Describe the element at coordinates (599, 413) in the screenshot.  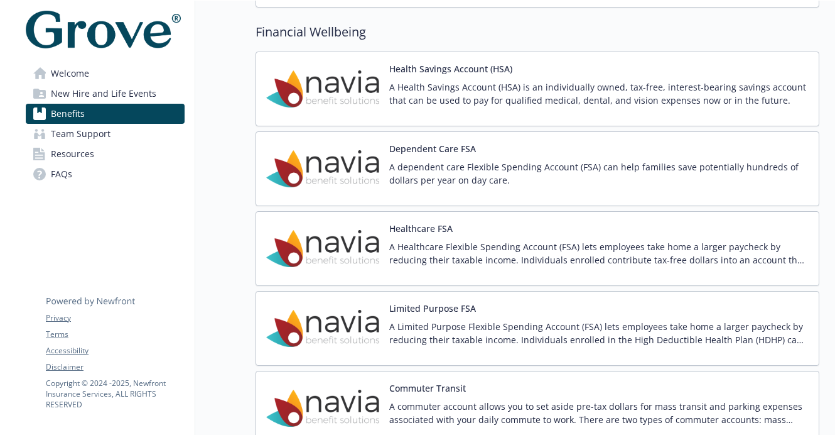
I see `p: A commuter account allows you to set aside pre-tax dollars for mass transit and parking expenses ...` at that location.